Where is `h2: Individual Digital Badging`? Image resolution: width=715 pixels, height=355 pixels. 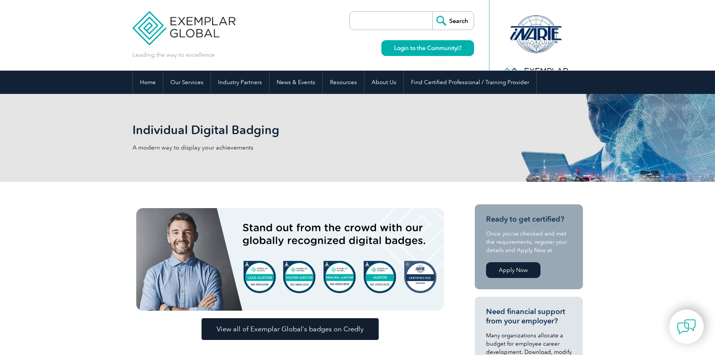
h2: Individual Digital Badging is located at coordinates (290, 130).